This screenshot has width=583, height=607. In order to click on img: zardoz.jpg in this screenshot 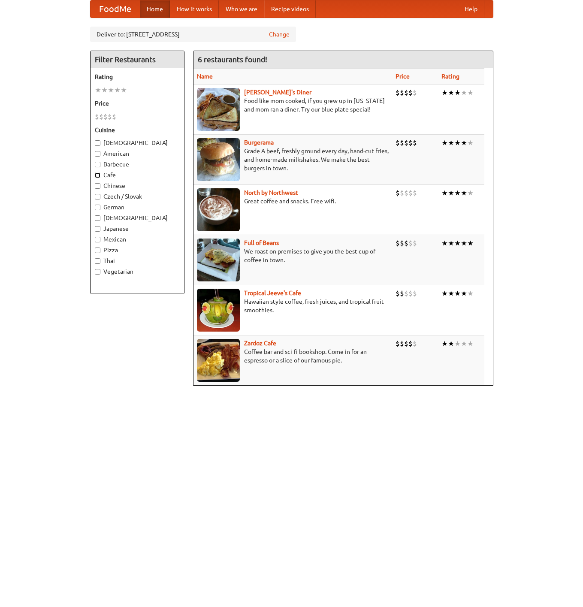, I will do `click(218, 360)`.